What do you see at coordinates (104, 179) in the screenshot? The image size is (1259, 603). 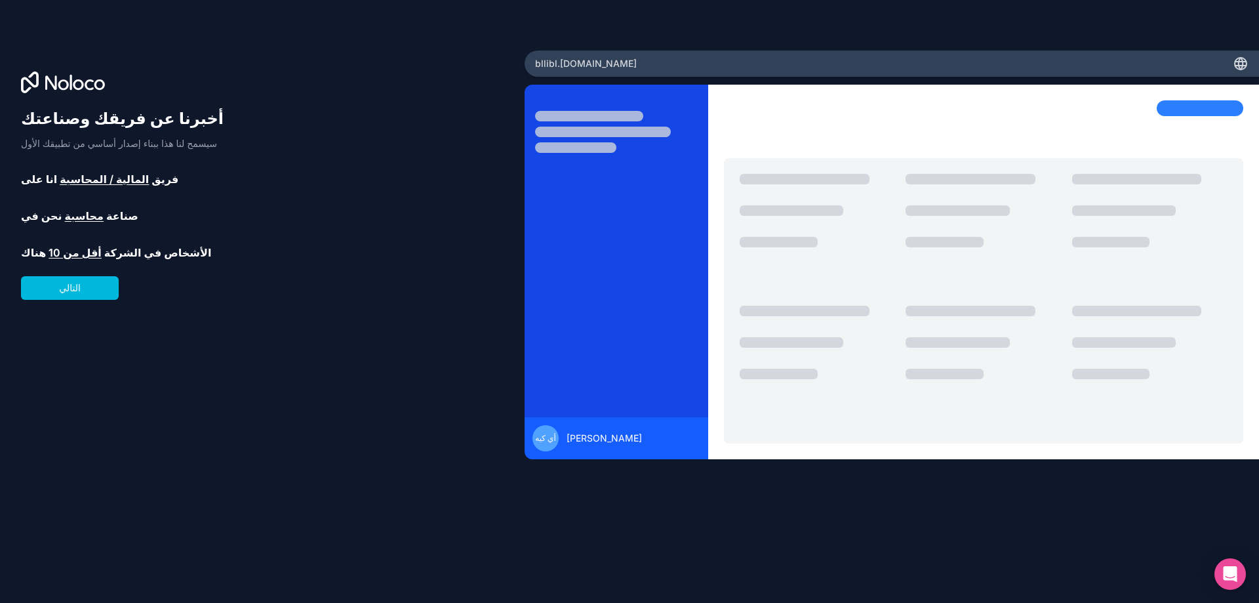 I see `font: المالية / المحاسبة` at bounding box center [104, 179].